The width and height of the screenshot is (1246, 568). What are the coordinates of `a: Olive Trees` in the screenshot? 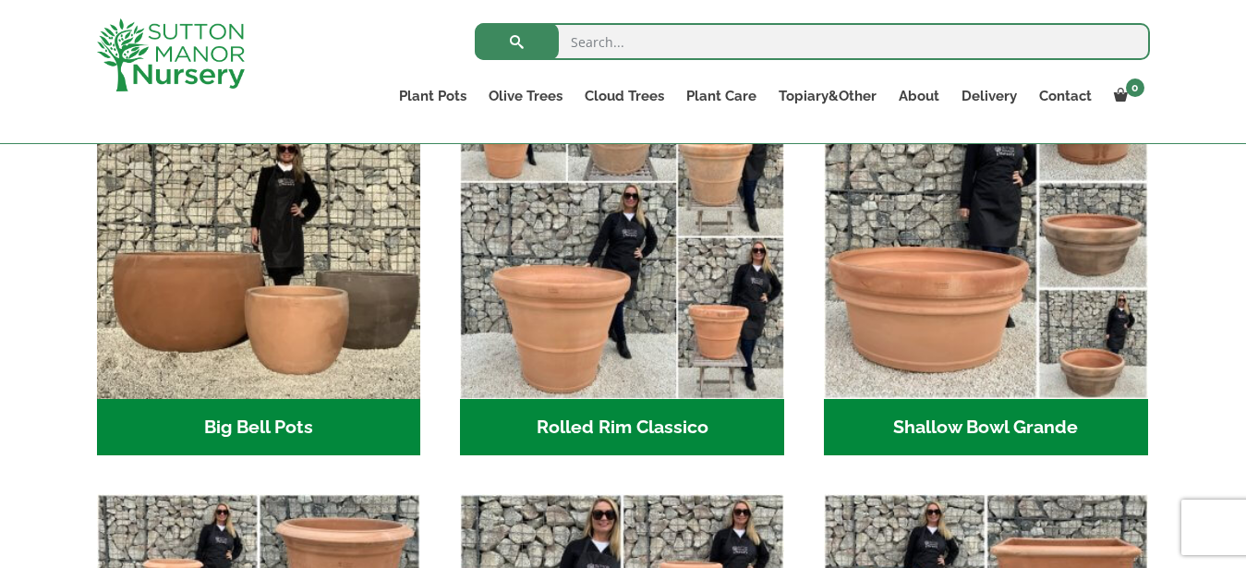 It's located at (526, 96).